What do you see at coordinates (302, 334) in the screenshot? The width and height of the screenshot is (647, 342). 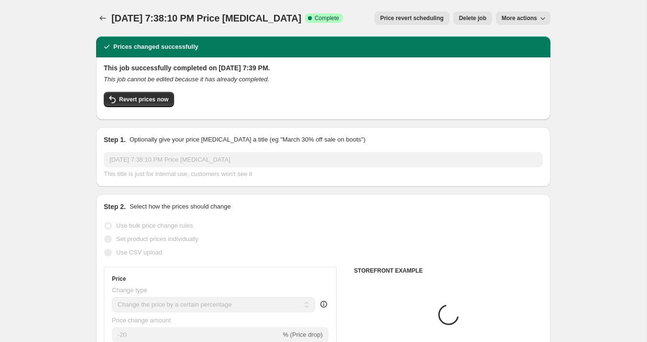 I see `span: % (Price drop)` at bounding box center [302, 334].